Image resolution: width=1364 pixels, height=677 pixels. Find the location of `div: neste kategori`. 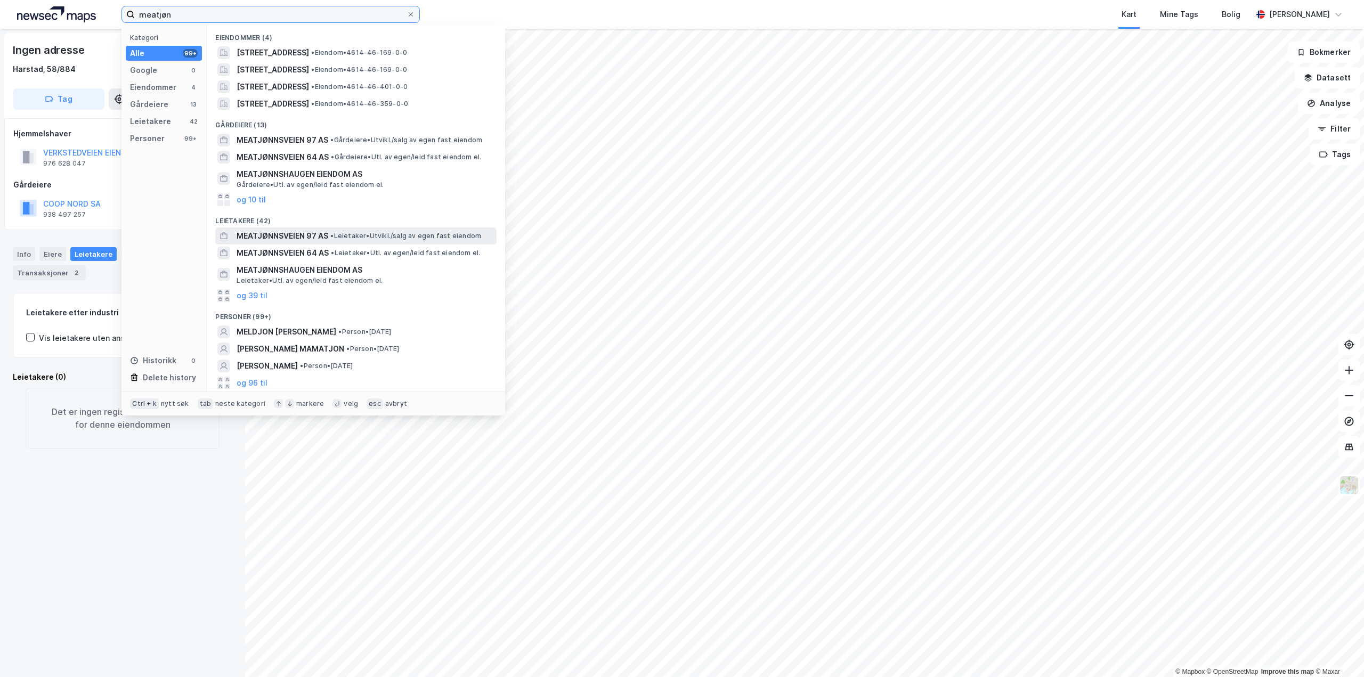

div: neste kategori is located at coordinates (240, 404).